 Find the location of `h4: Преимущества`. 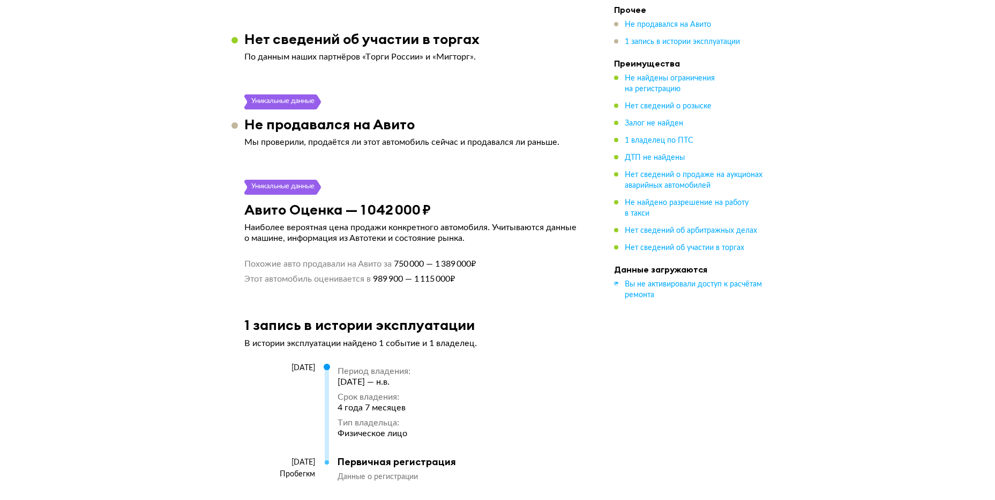

h4: Преимущества is located at coordinates (689, 63).